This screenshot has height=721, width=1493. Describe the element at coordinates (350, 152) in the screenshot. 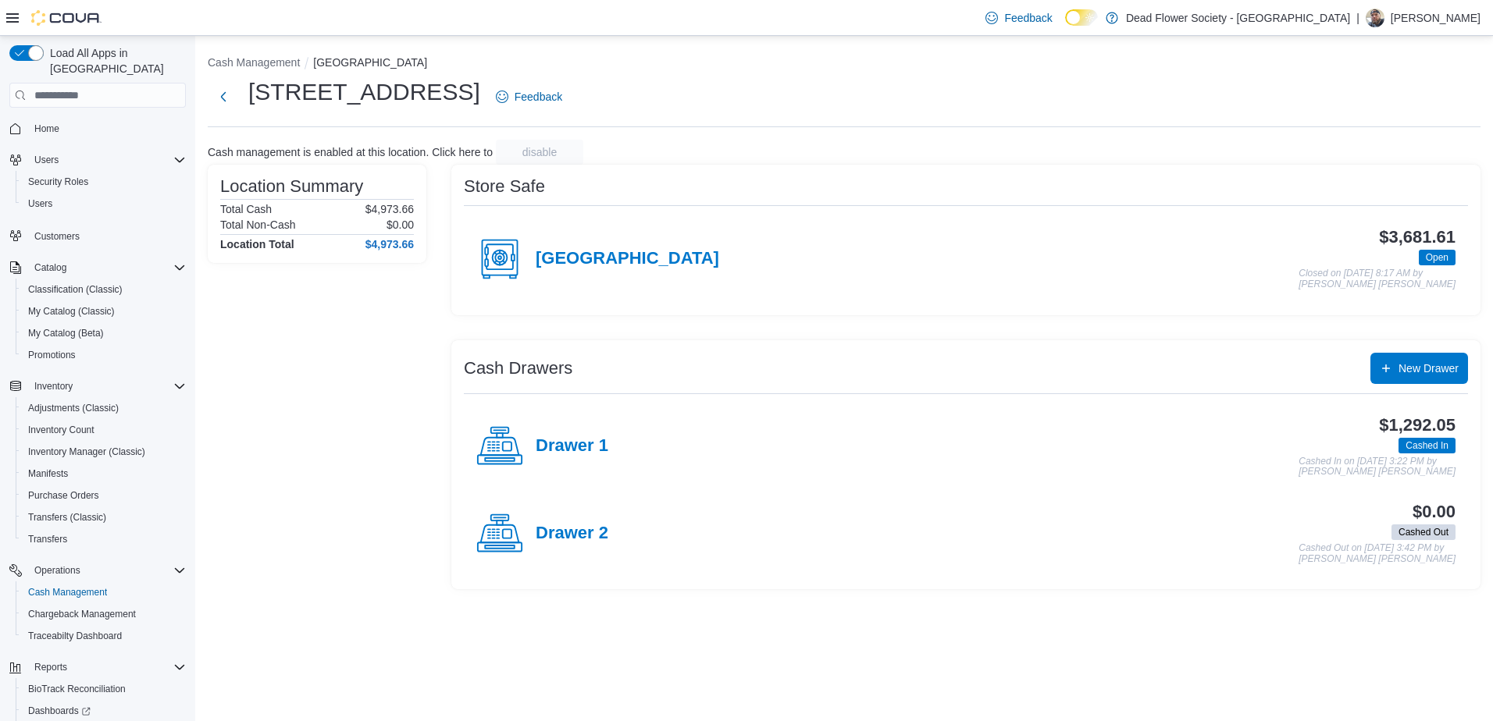

I see `p: Cash management is enabled at this location. Click here to` at that location.